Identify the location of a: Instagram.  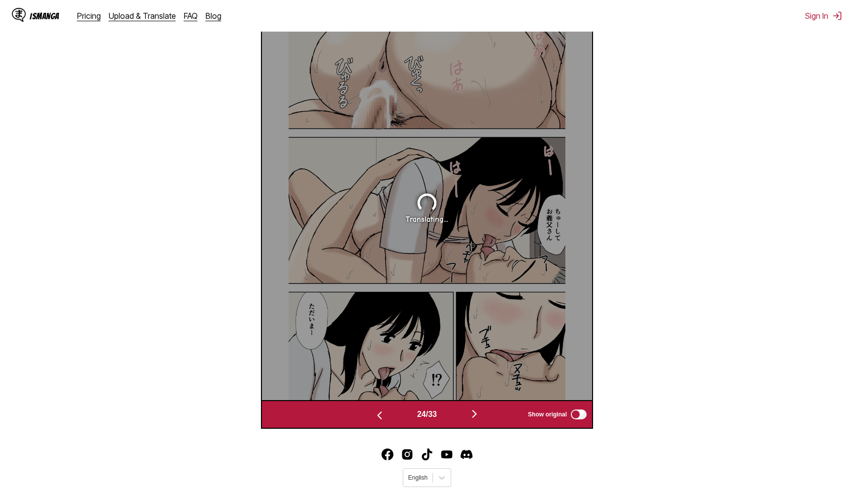
(407, 455).